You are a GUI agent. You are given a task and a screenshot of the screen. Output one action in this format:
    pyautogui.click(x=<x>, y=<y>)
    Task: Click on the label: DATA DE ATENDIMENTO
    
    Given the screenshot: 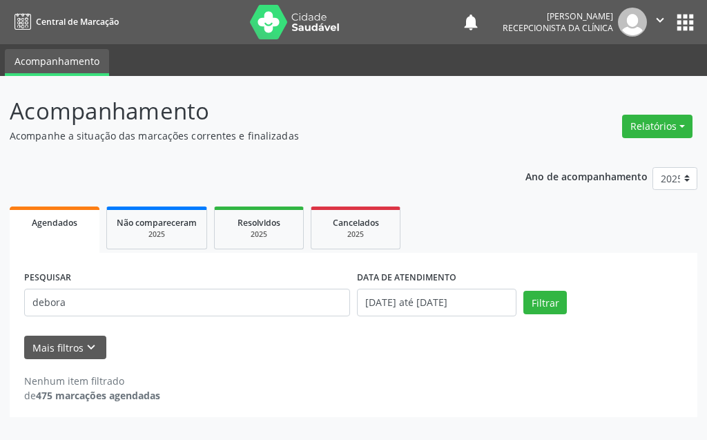 What is the action you would take?
    pyautogui.click(x=407, y=278)
    